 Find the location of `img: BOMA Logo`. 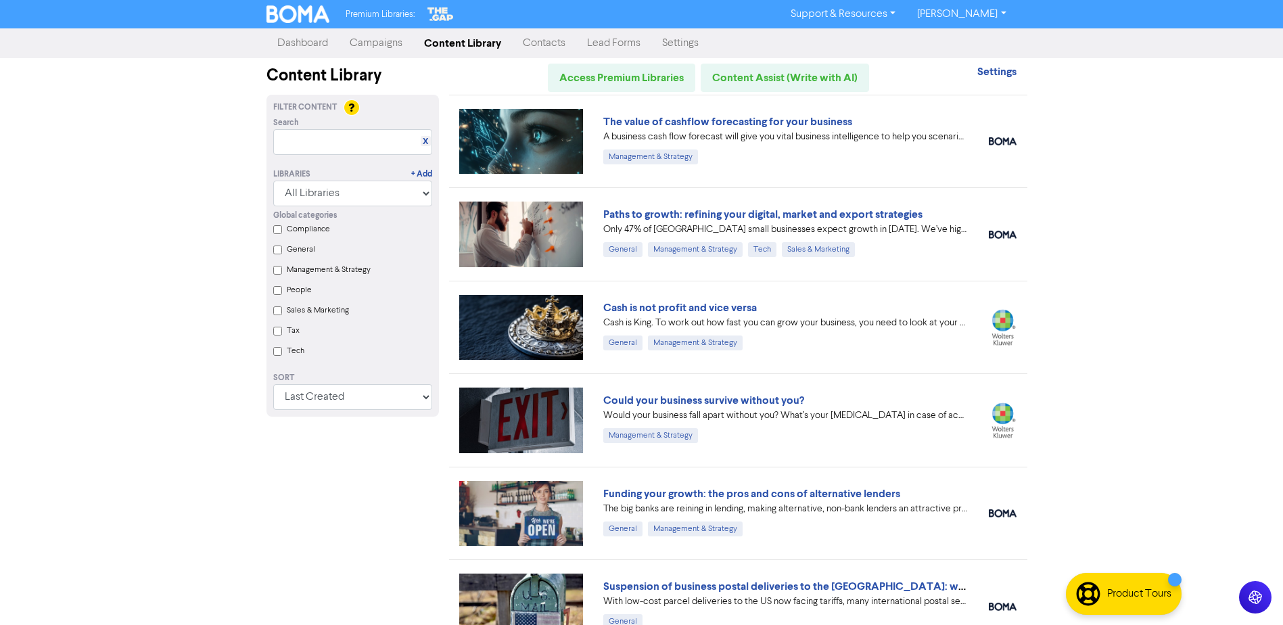

img: BOMA Logo is located at coordinates (298, 14).